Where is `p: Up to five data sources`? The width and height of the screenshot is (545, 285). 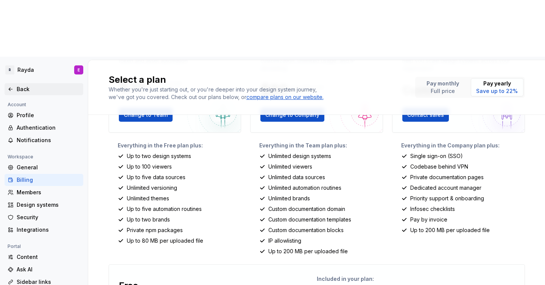
p: Up to five data sources is located at coordinates (156, 178).